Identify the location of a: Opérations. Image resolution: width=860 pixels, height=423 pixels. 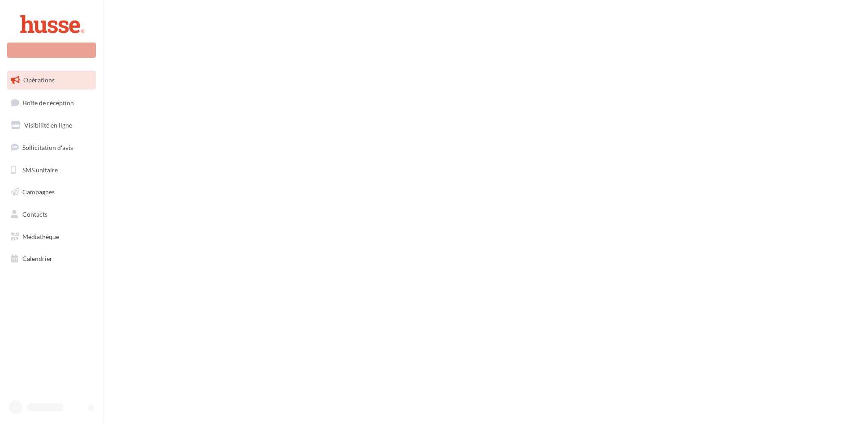
(52, 80).